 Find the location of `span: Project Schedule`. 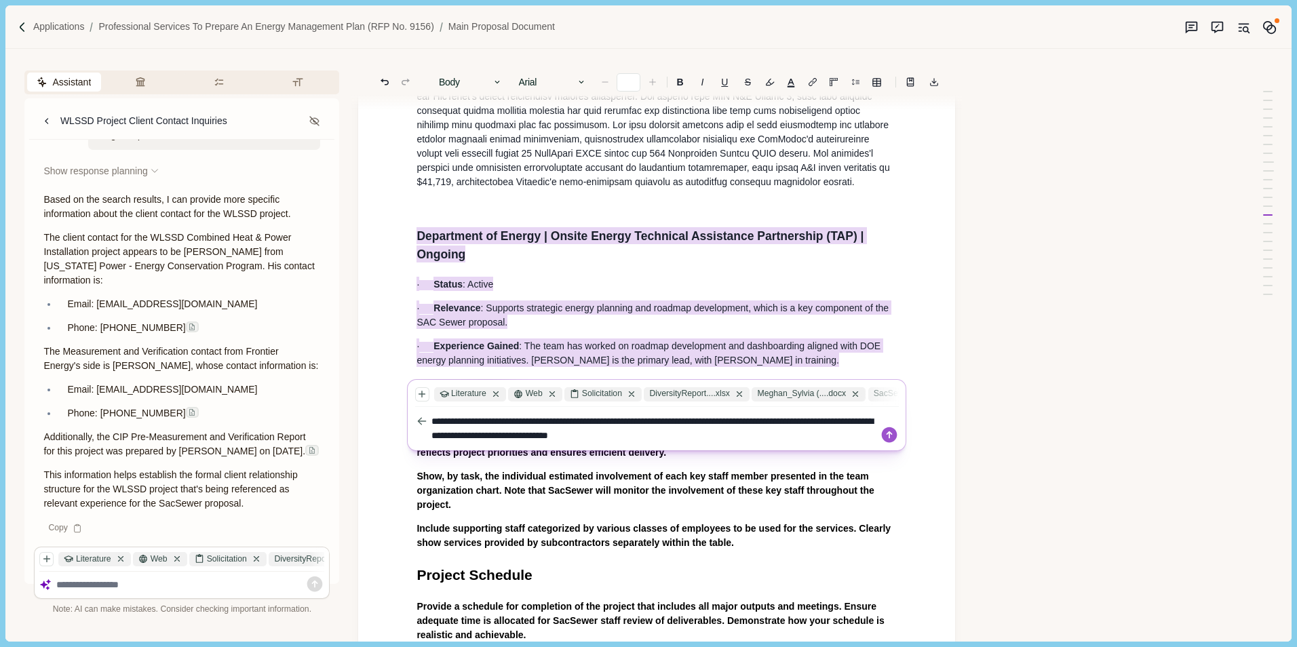

span: Project Schedule is located at coordinates (474, 575).